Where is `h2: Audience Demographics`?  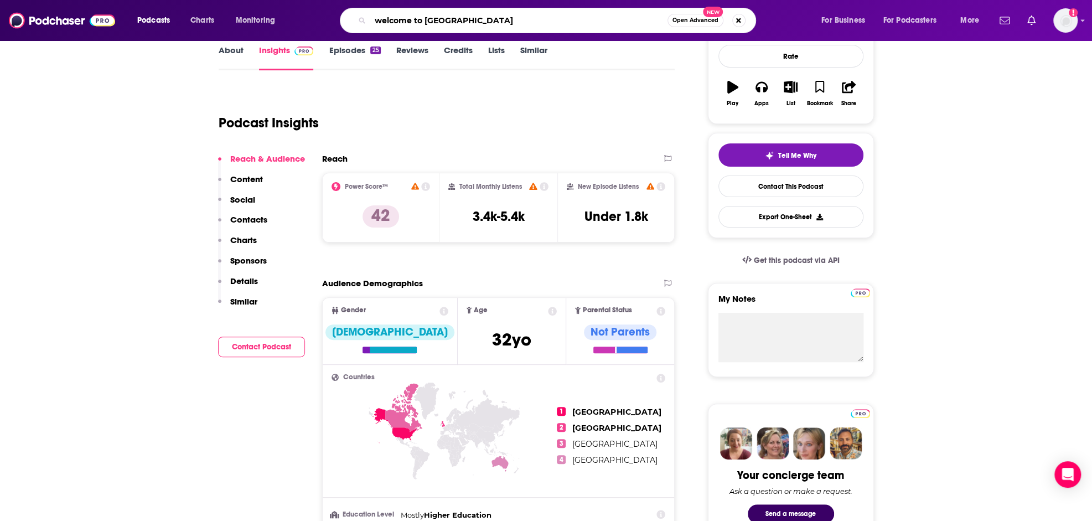 h2: Audience Demographics is located at coordinates (373, 283).